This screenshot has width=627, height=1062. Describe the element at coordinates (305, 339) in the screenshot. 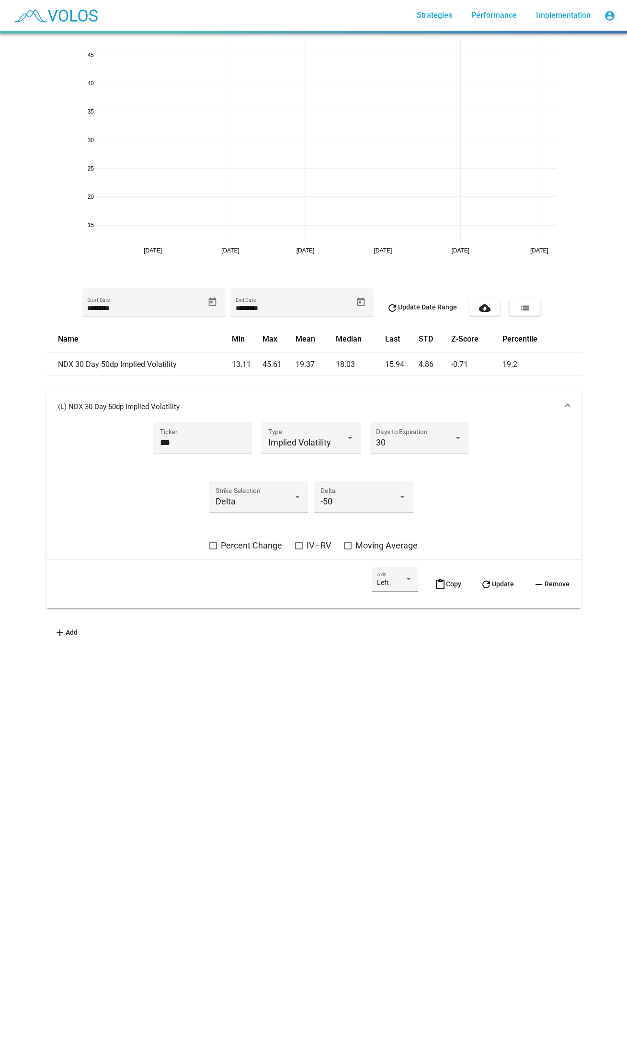

I see `button: Change sorting for mean` at that location.